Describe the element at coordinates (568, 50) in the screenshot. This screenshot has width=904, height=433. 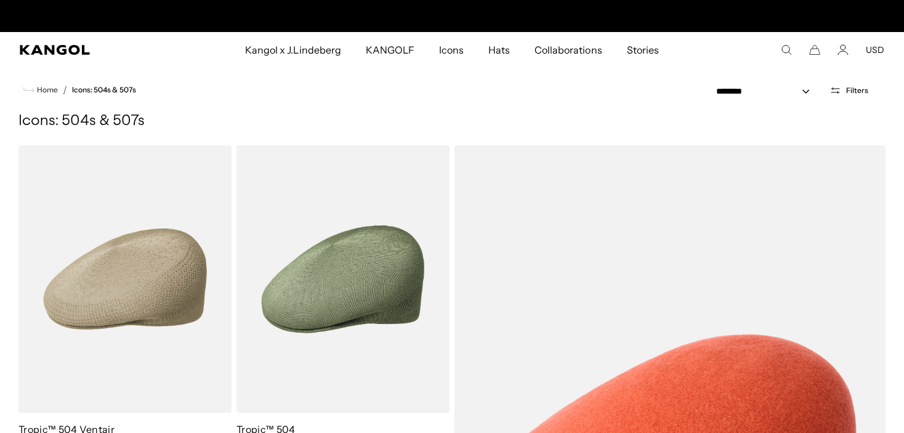
I see `a: Collaborations` at that location.